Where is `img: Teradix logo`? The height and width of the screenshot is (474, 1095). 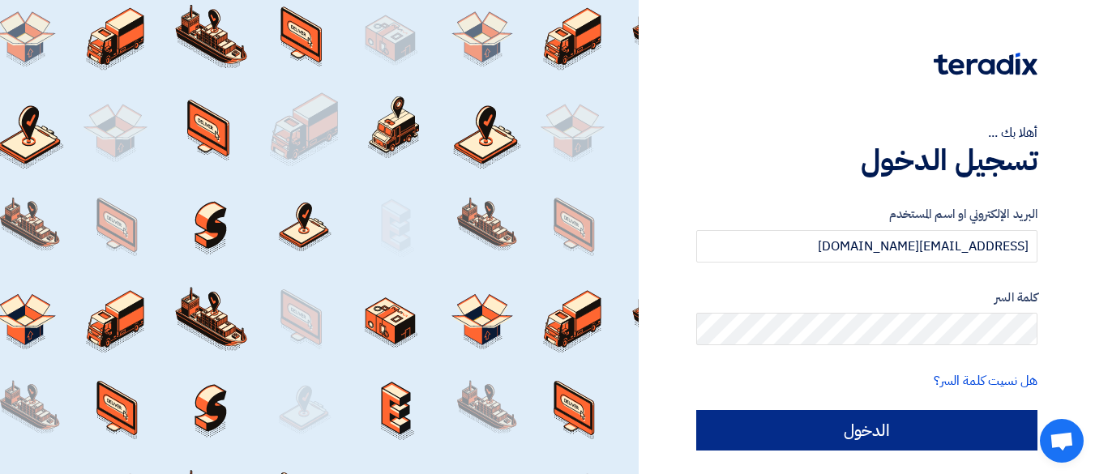
img: Teradix logo is located at coordinates (985, 64).